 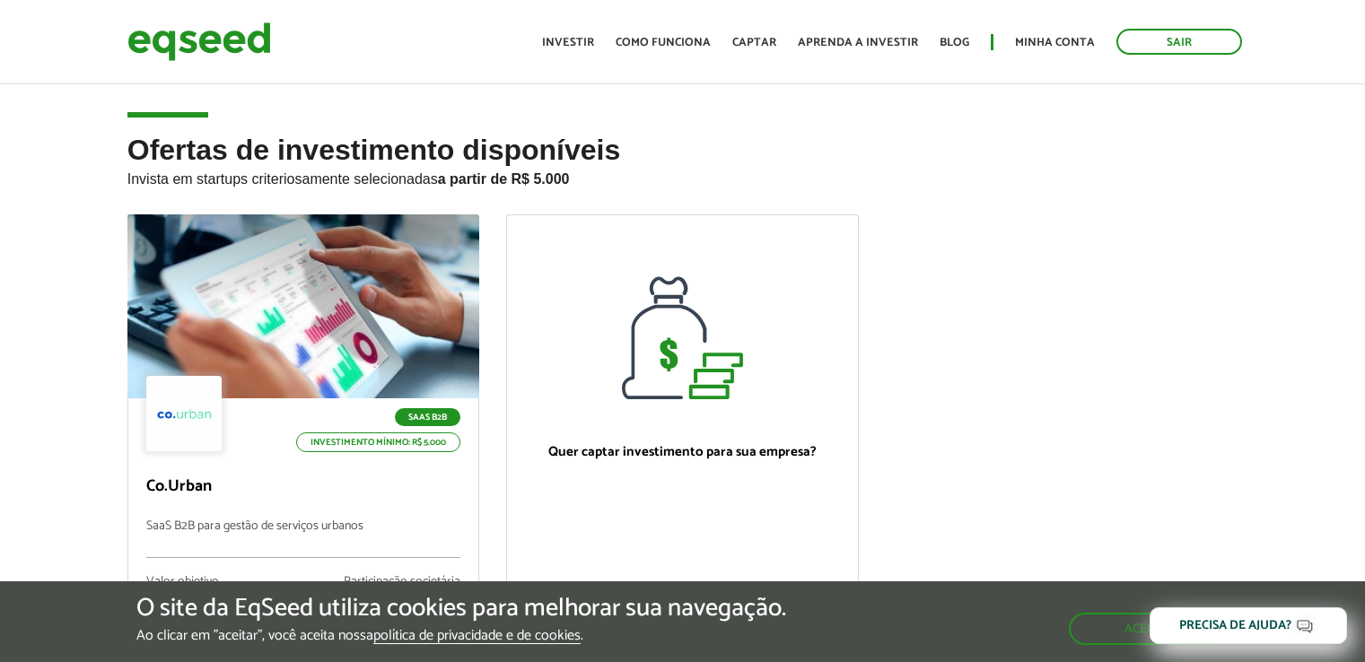 I want to click on div: Participação societária, so click(x=402, y=582).